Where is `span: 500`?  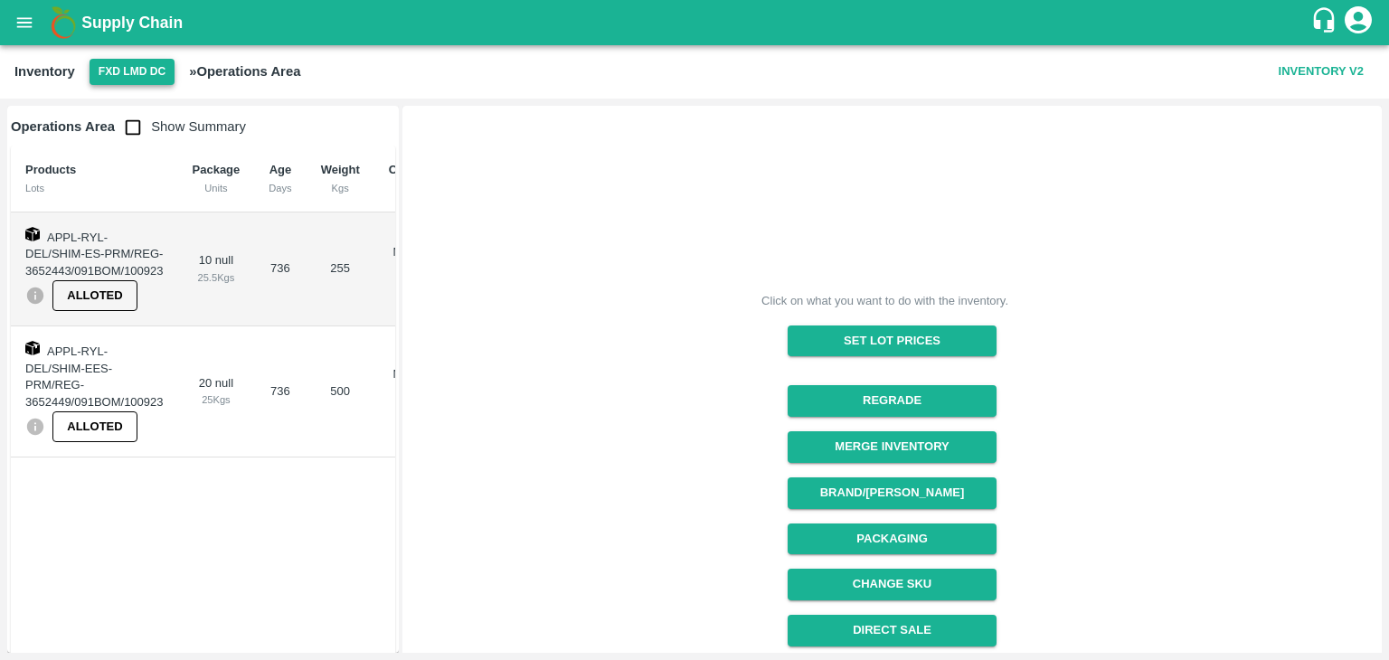
span: 500 is located at coordinates (340, 391).